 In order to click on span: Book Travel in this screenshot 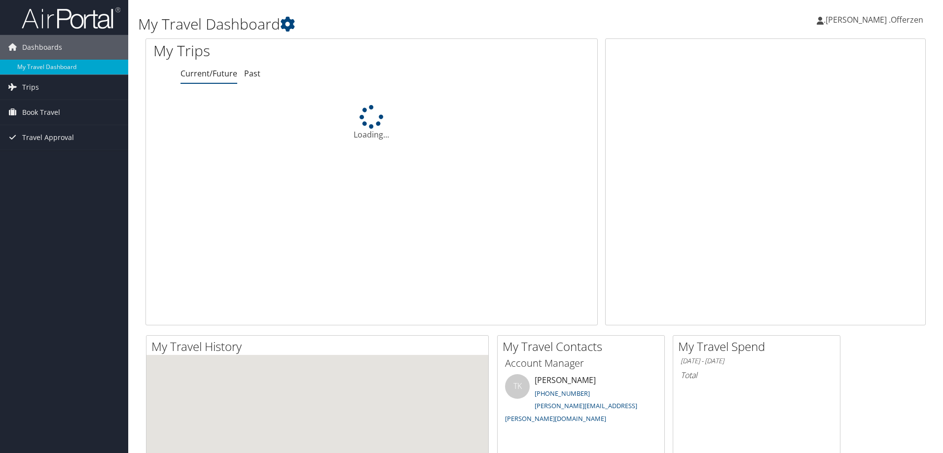, I will do `click(41, 112)`.